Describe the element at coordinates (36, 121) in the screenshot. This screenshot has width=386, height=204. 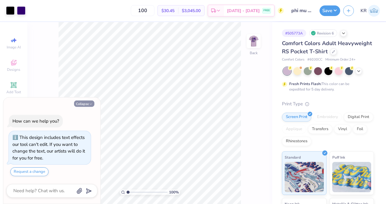
I see `div: How can we help you?` at that location.